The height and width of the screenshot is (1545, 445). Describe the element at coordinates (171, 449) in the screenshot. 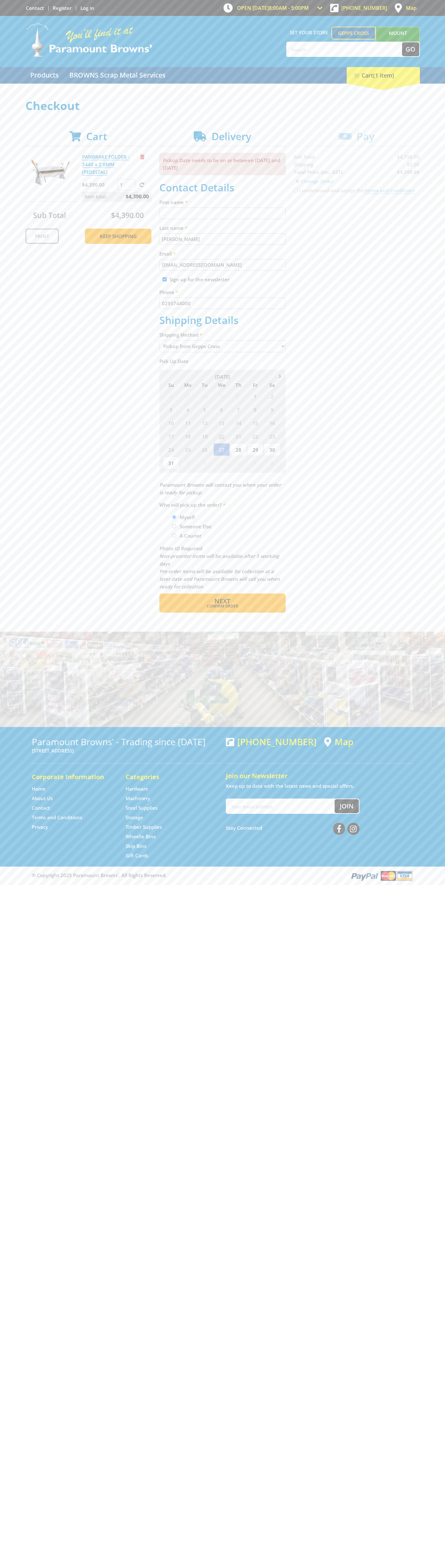

I see `span: 24` at that location.